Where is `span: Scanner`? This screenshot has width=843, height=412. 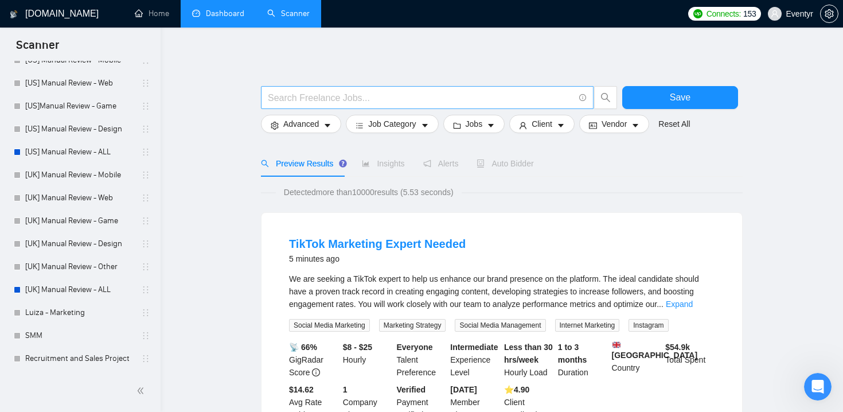
span: Scanner is located at coordinates (37, 49).